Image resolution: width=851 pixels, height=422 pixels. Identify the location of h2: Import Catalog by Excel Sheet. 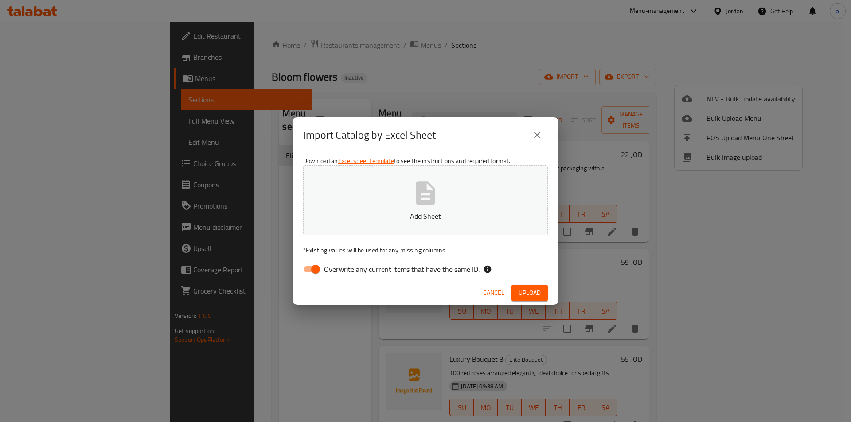
(369, 135).